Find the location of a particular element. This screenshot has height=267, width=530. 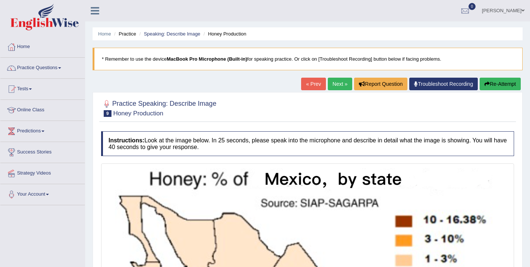

h4: Look at the image below. In 25 seconds, please speak into the microphone and describe in detail w... is located at coordinates (307, 144).